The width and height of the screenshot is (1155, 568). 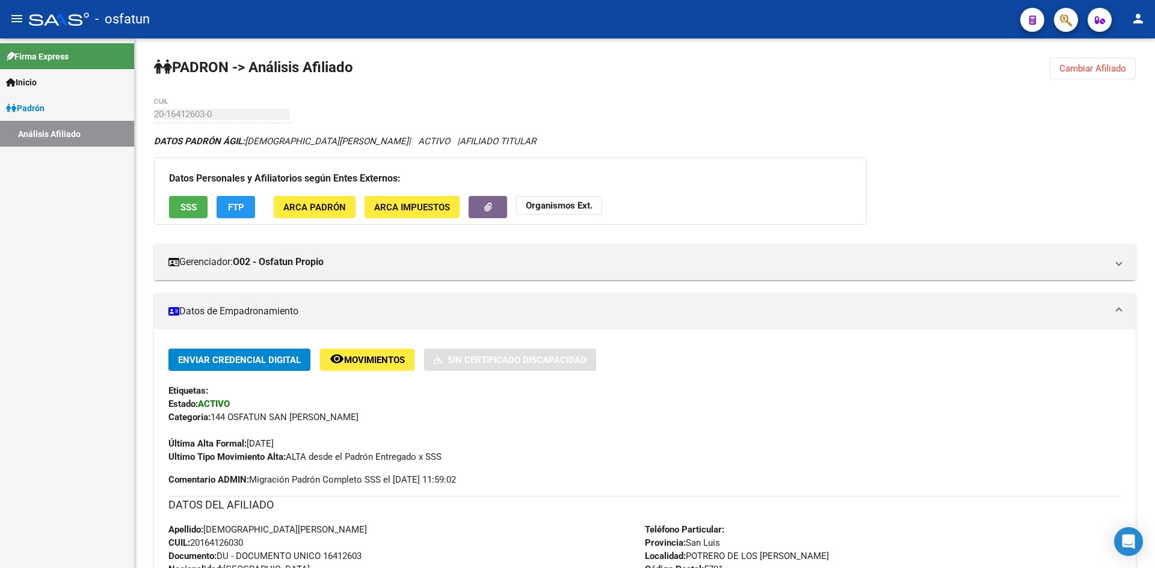 I want to click on span: - osfatun, so click(x=122, y=19).